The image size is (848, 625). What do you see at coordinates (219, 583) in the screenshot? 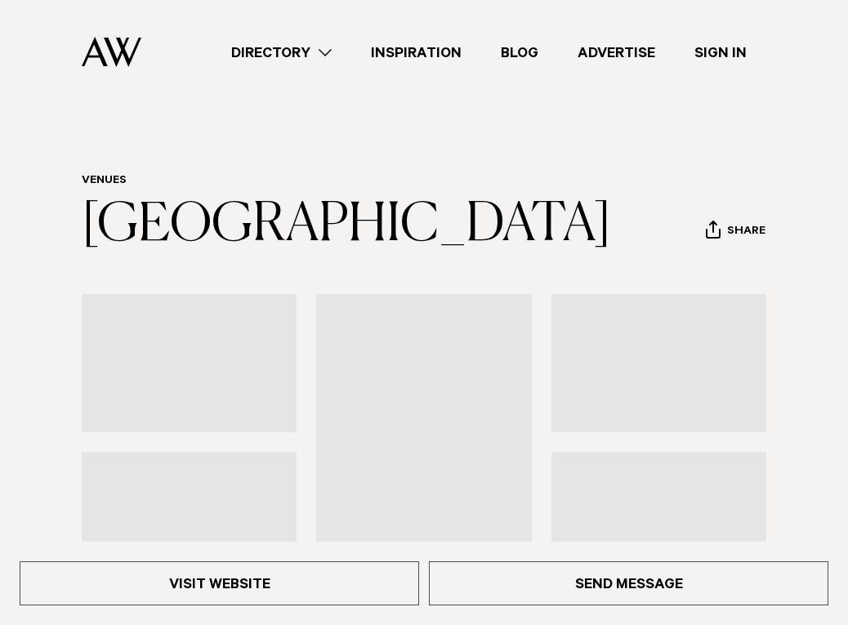
I see `a: Visit Website` at bounding box center [219, 583].